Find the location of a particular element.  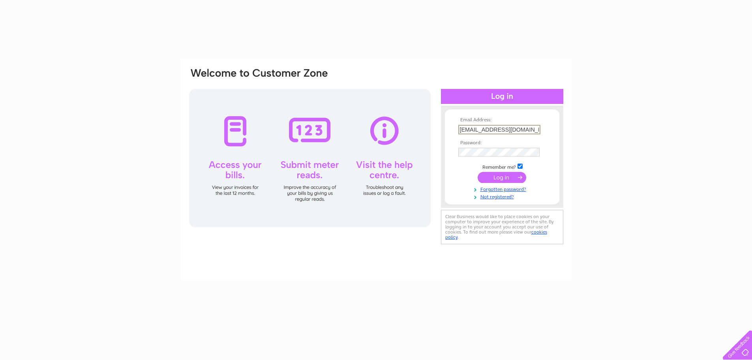

td: Remember me? is located at coordinates (502, 166).